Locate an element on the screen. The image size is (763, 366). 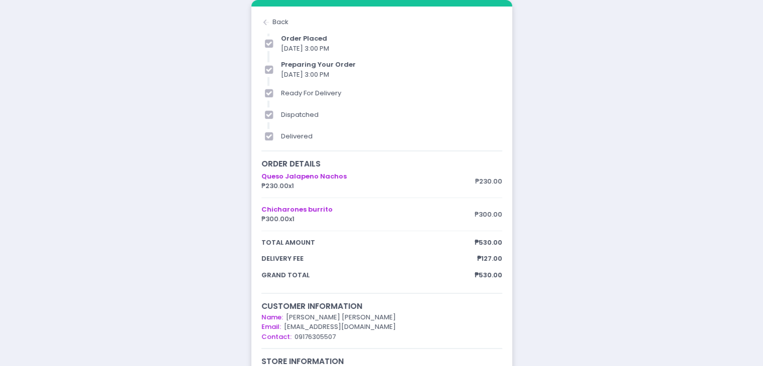
span: delivery fee is located at coordinates (369, 259).